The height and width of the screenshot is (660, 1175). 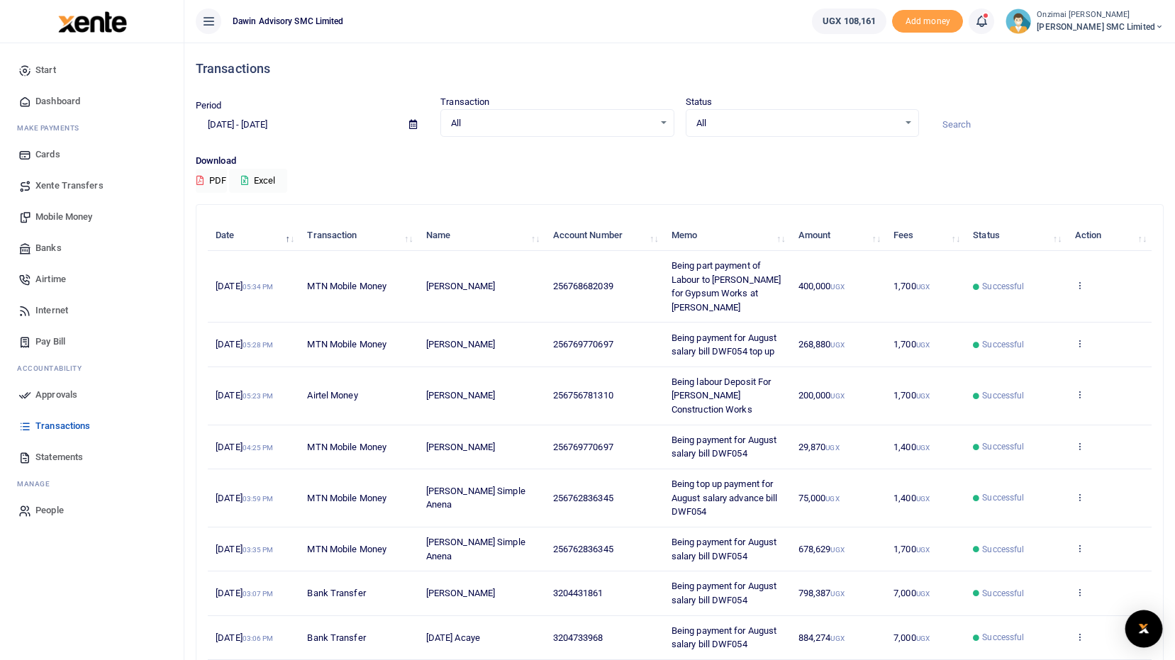 I want to click on li: Toup your wallet, so click(x=928, y=21).